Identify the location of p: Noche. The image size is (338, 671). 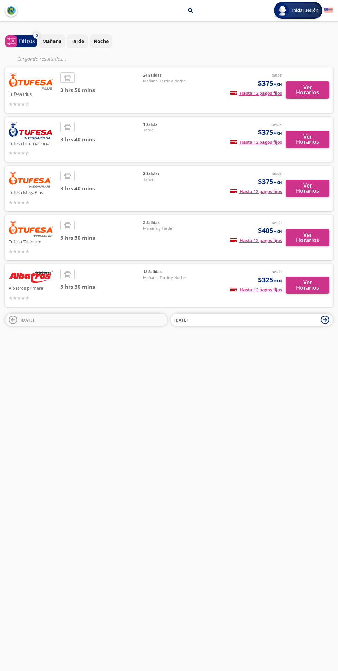
(101, 41).